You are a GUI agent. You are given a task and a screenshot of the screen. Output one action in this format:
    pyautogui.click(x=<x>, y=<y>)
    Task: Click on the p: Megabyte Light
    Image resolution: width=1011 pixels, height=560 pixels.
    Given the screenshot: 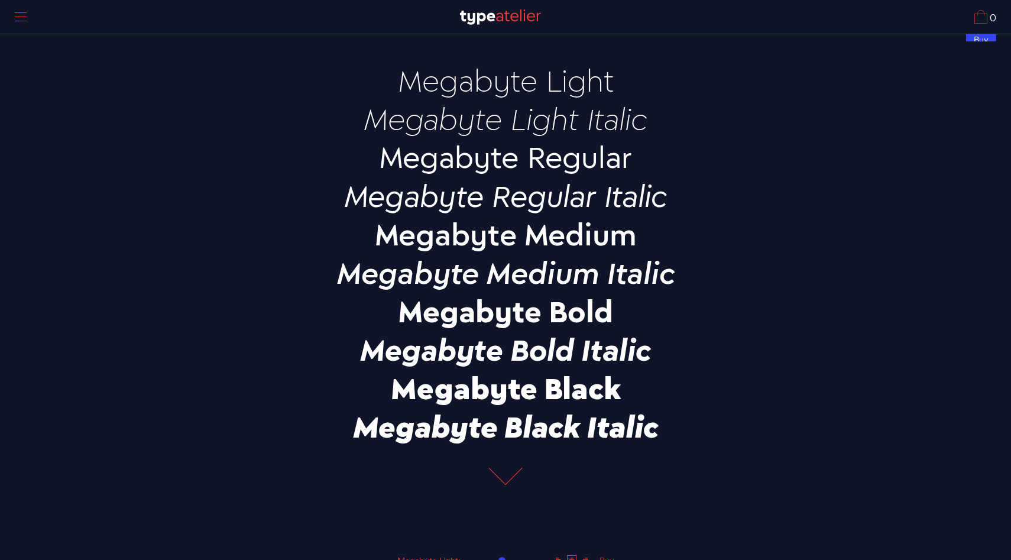 What is the action you would take?
    pyautogui.click(x=506, y=80)
    